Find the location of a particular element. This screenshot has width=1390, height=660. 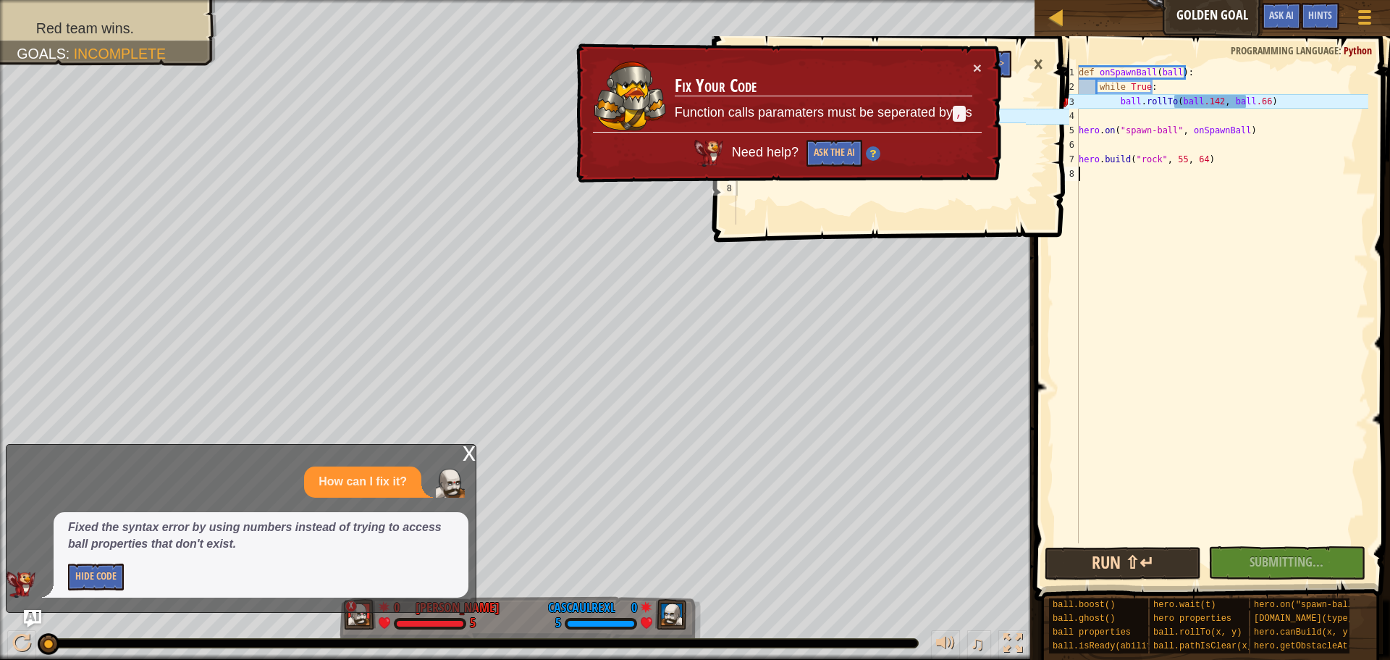

button: Show game menu is located at coordinates (1365, 20).